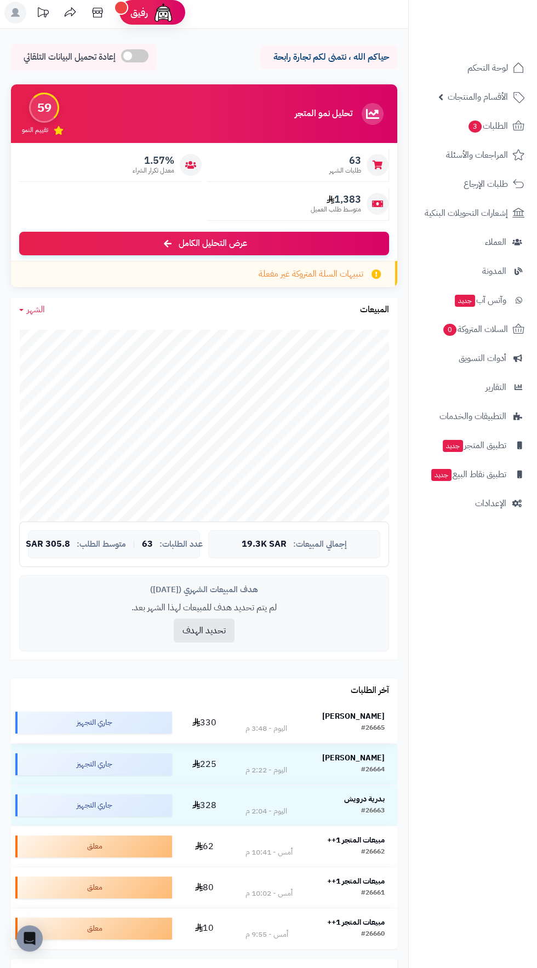 Image resolution: width=537 pixels, height=968 pixels. Describe the element at coordinates (336, 199) in the screenshot. I see `span: 1,383` at that location.